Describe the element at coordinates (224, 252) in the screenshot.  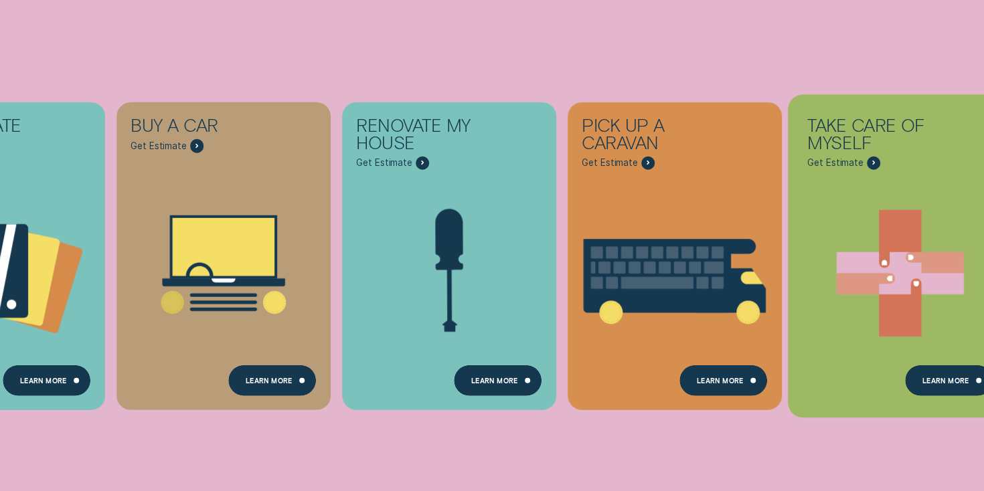
I see `a: Buy a car - Learn more` at that location.